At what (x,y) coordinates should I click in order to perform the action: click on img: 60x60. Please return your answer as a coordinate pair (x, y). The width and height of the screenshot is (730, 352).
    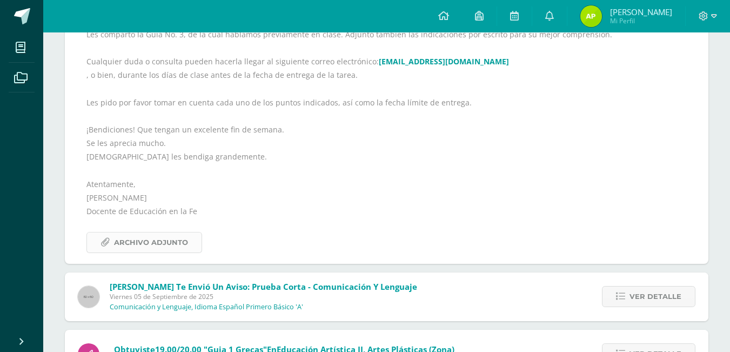
    Looking at the image, I should click on (89, 297).